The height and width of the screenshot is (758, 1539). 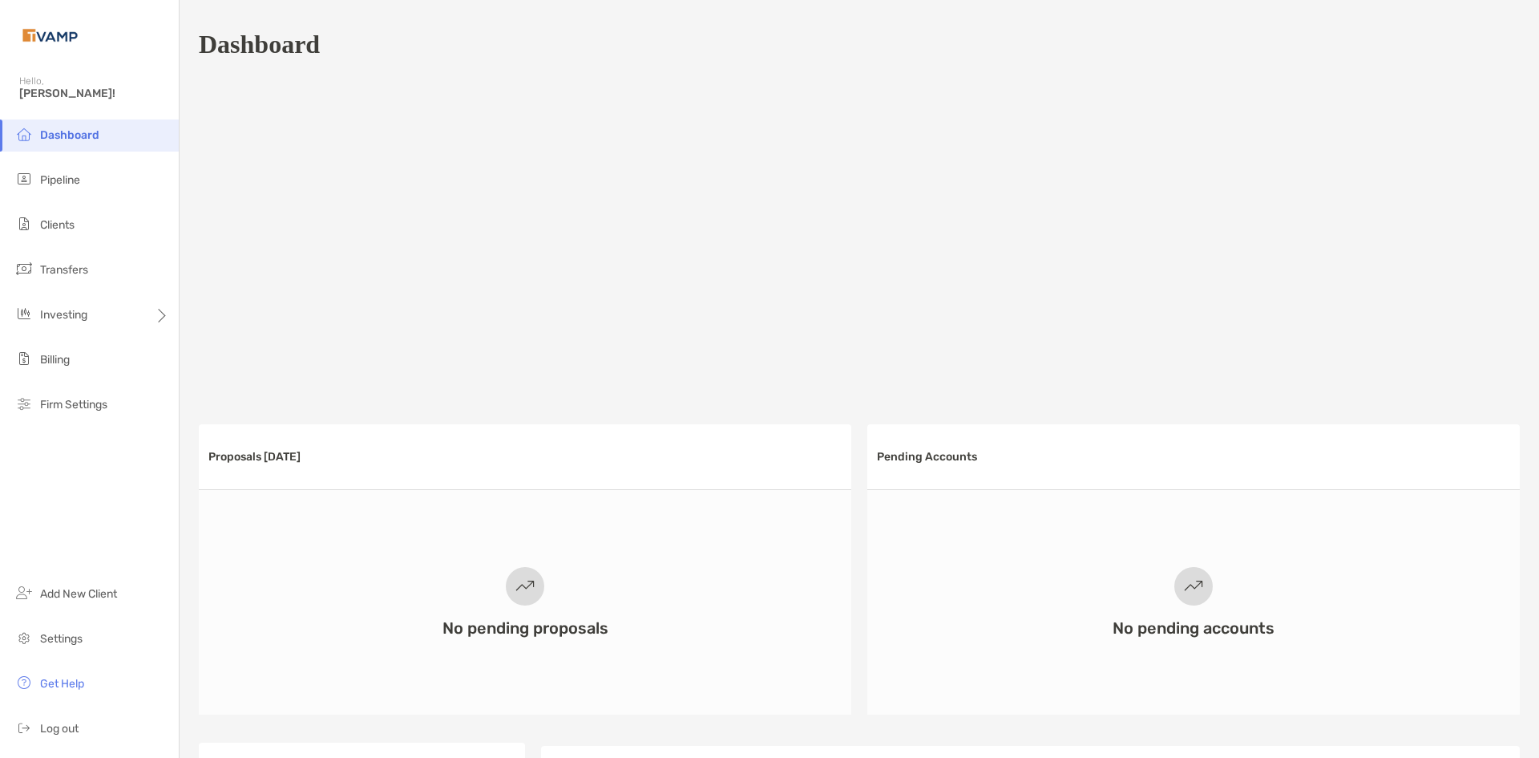 I want to click on img: clients icon, so click(x=24, y=224).